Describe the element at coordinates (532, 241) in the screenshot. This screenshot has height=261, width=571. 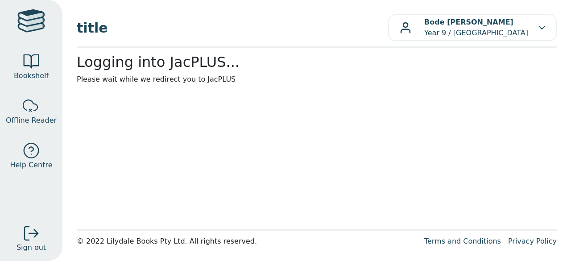
I see `a: Privacy Policy` at that location.